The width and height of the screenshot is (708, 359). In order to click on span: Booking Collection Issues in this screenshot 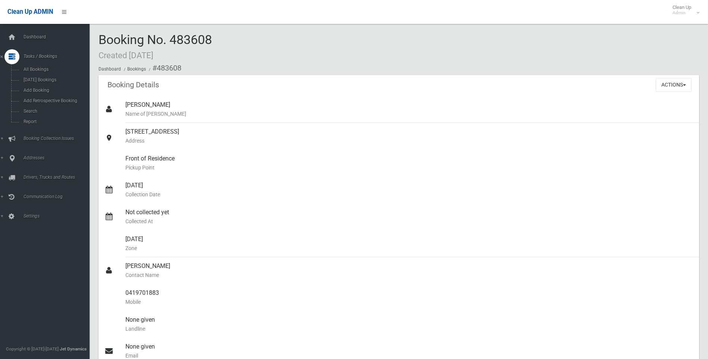, I will do `click(58, 138)`.